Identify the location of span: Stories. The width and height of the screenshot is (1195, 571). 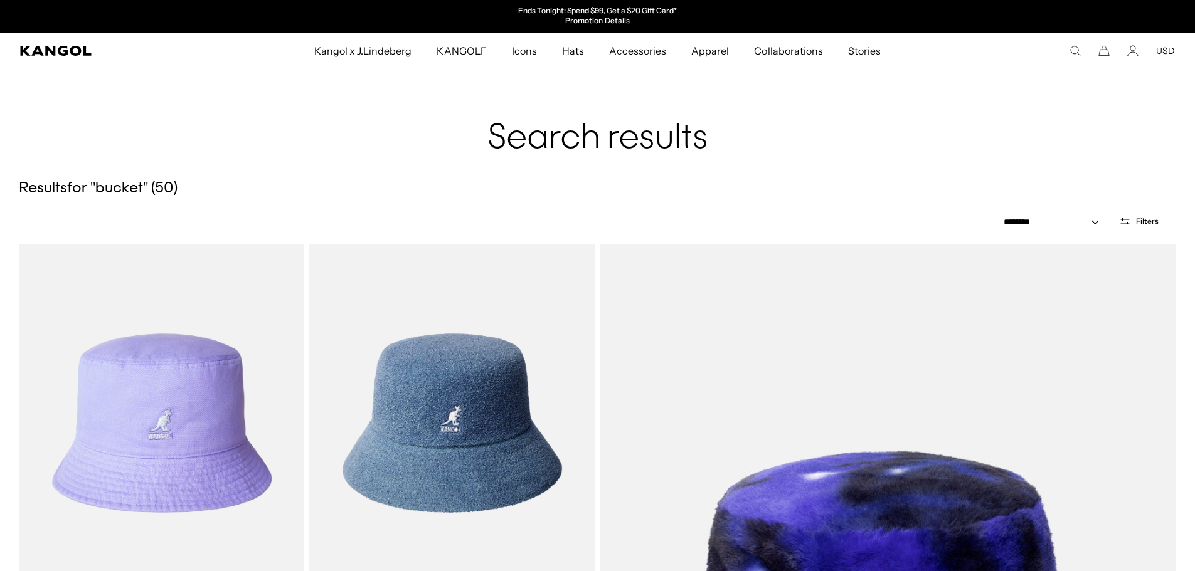
(864, 51).